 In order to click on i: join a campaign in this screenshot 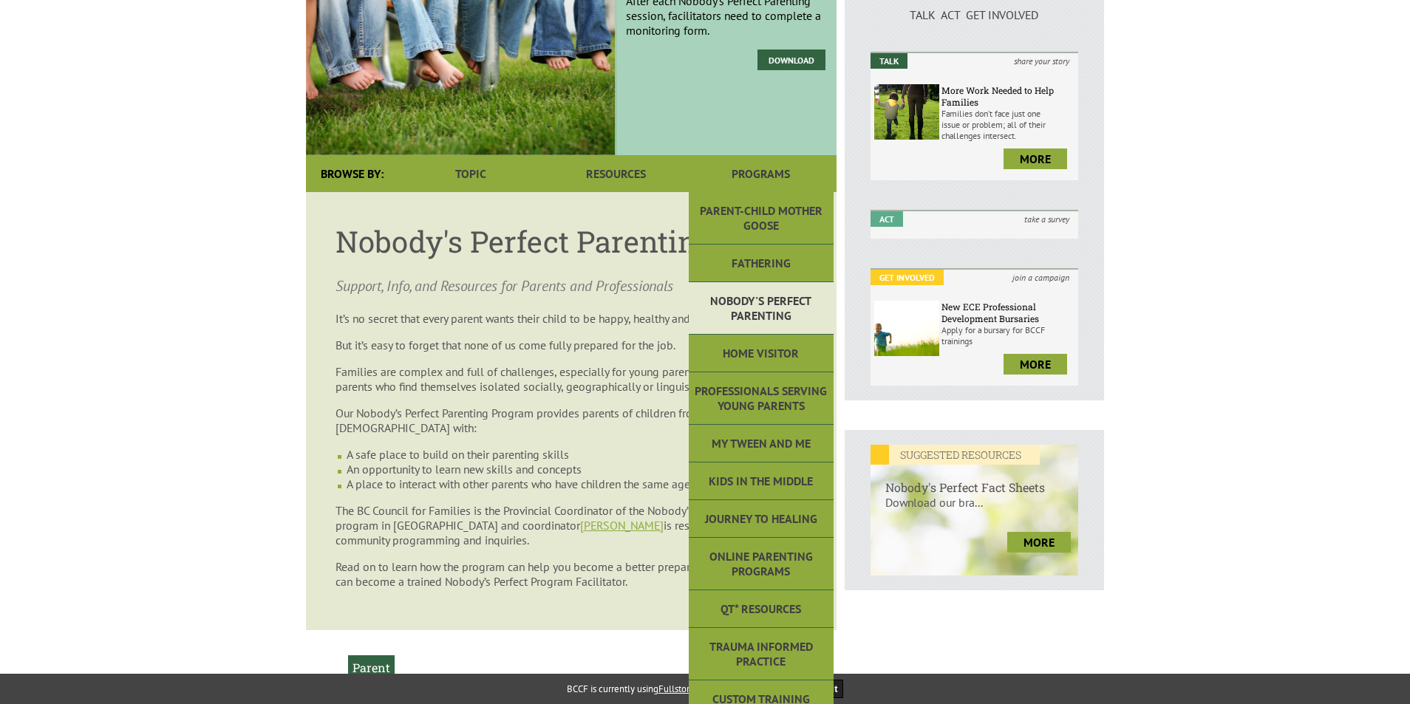, I will do `click(1040, 277)`.